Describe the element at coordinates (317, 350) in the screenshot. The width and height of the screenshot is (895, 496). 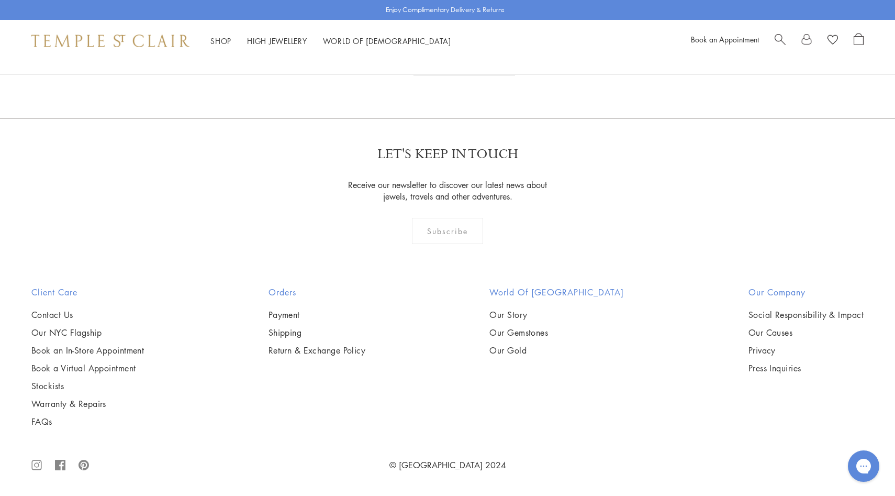
I see `a: Return & Exchange Policy` at that location.